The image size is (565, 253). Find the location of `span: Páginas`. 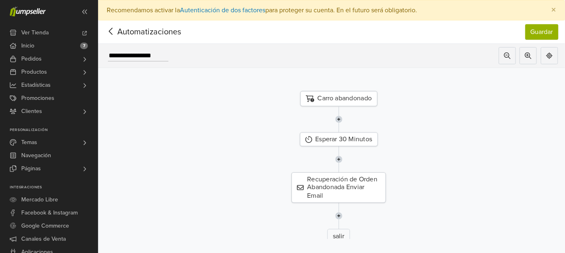

span: Páginas is located at coordinates (31, 168).